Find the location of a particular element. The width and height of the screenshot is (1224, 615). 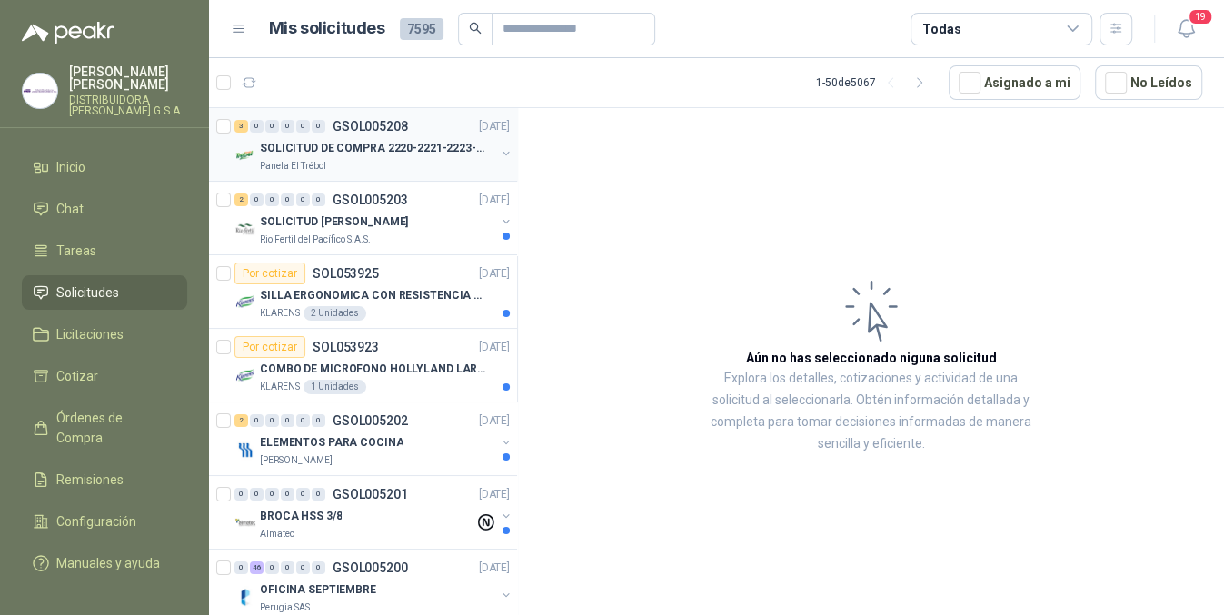

p: GSOL005200 is located at coordinates (370, 568).